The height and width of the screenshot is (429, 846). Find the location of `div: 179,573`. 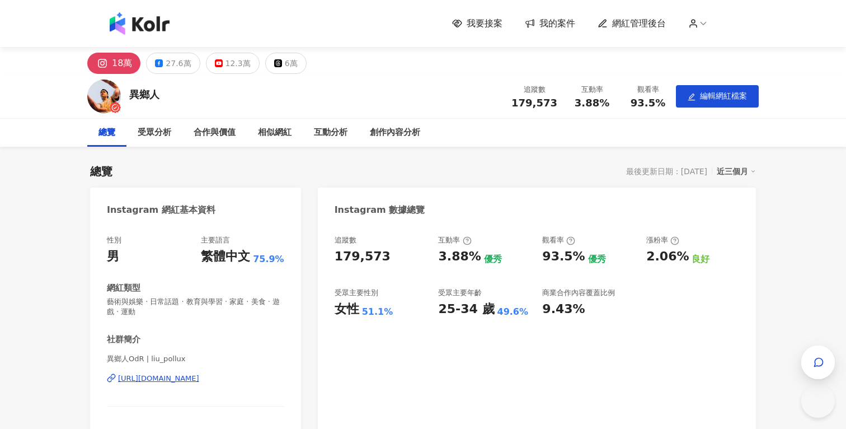

div: 179,573 is located at coordinates (363, 256).